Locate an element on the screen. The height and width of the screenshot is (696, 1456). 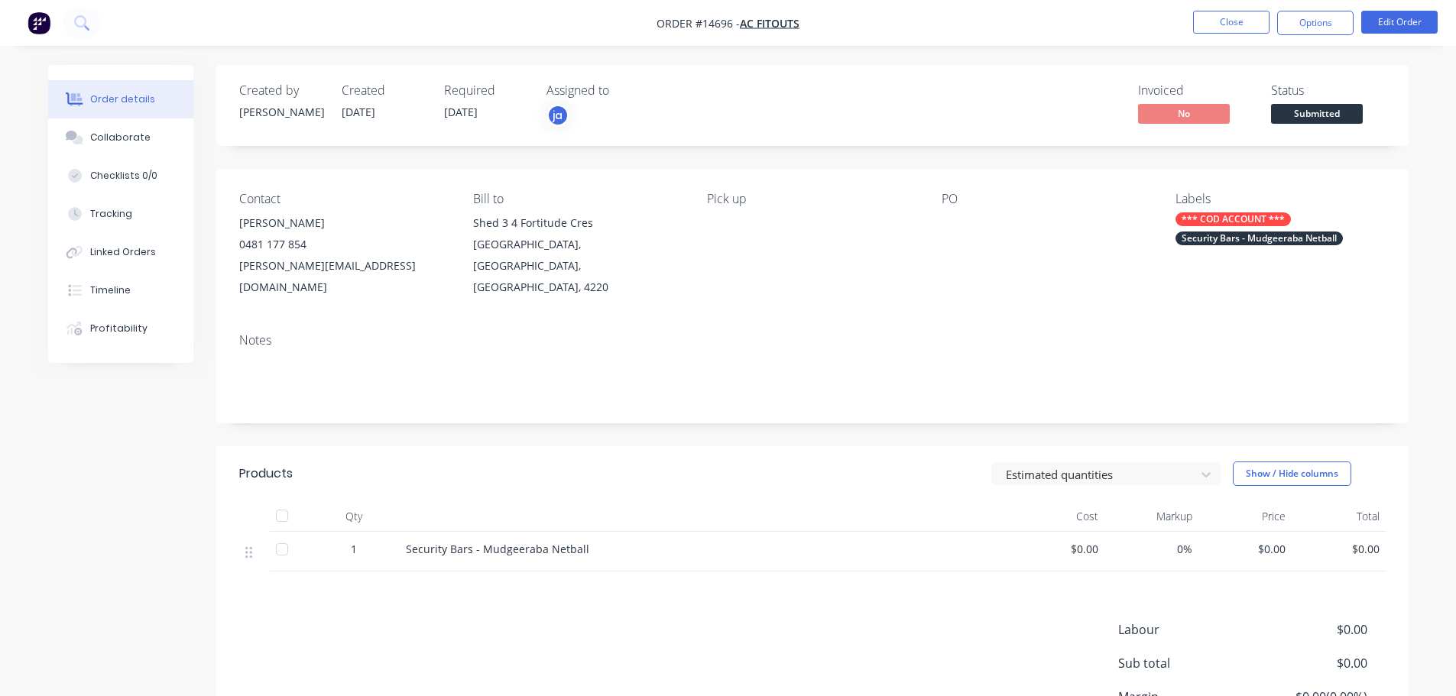
span: No is located at coordinates (1184, 113).